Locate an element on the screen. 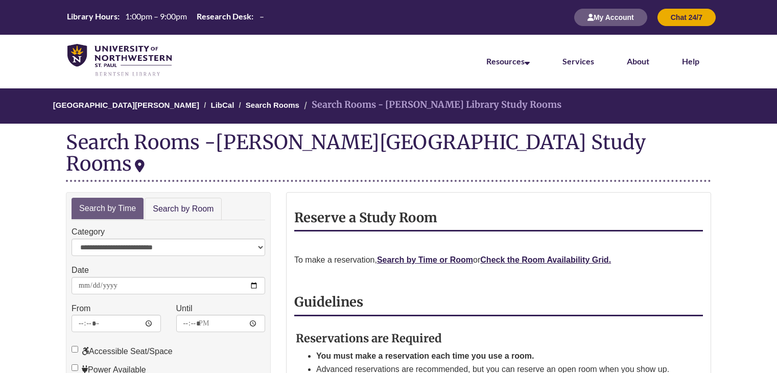 The image size is (777, 373). table: Hours Today is located at coordinates (165, 17).